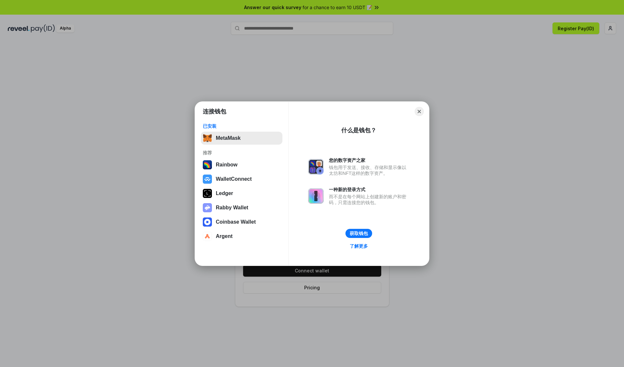  Describe the element at coordinates (227, 165) in the screenshot. I see `div: Rainbow` at that location.